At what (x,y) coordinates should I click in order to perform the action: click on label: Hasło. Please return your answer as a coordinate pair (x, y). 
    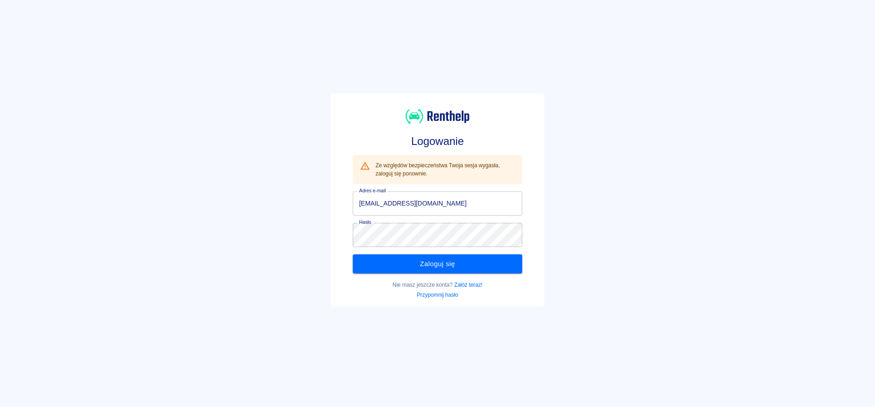
    Looking at the image, I should click on (365, 222).